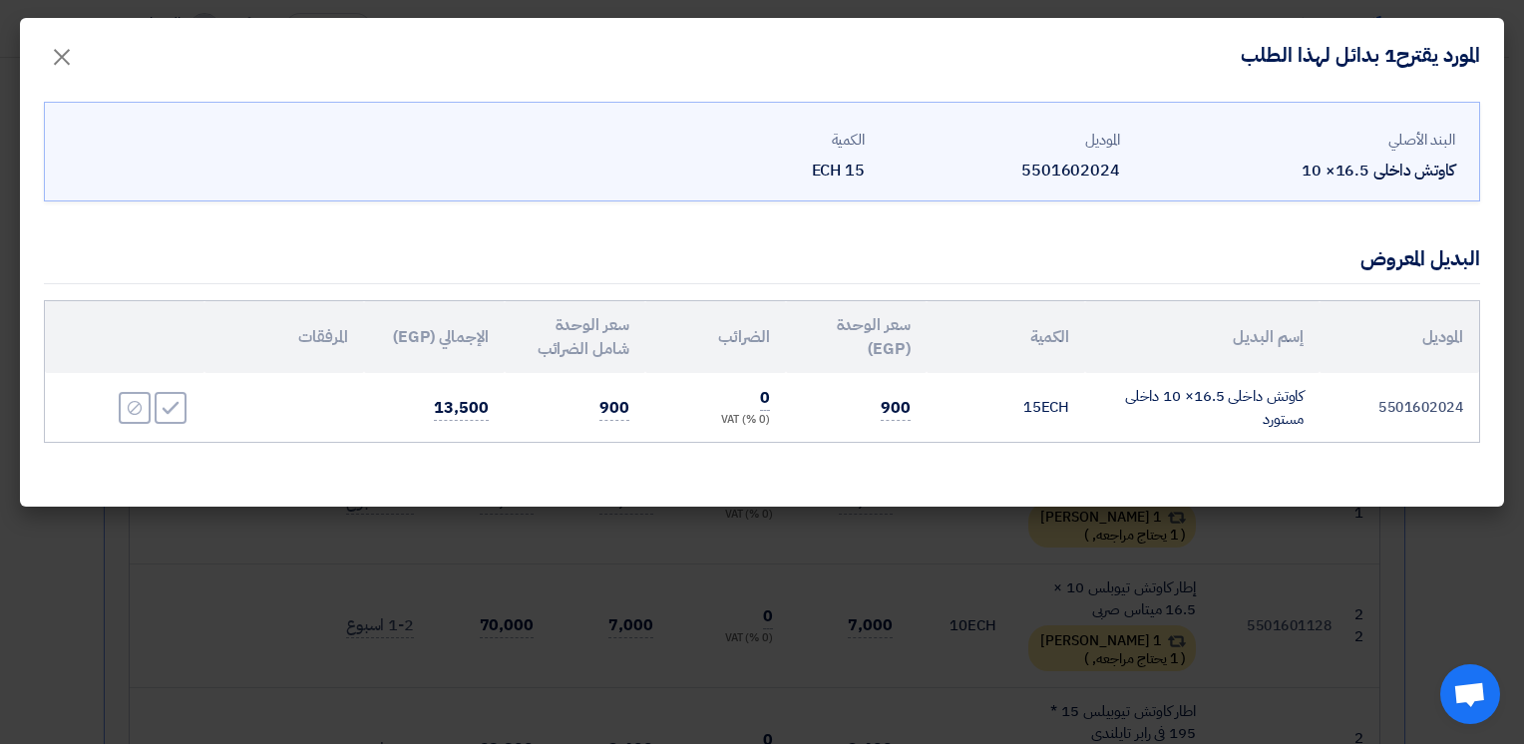  I want to click on h4: المورد يقترح1 بدائل لهذا الطلب, so click(1360, 55).